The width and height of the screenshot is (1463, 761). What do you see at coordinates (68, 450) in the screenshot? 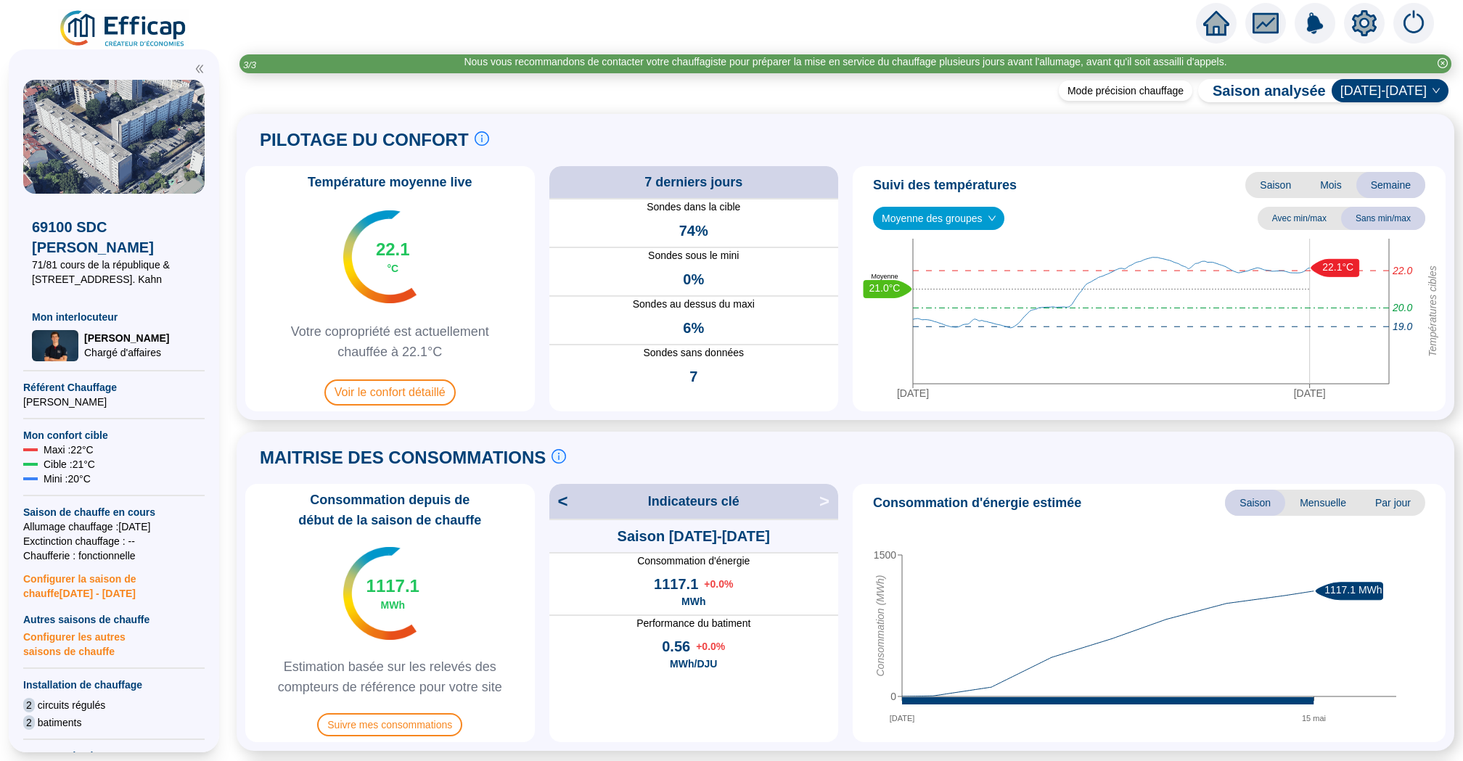
I see `span: Maxi : 22 °C` at bounding box center [68, 450].